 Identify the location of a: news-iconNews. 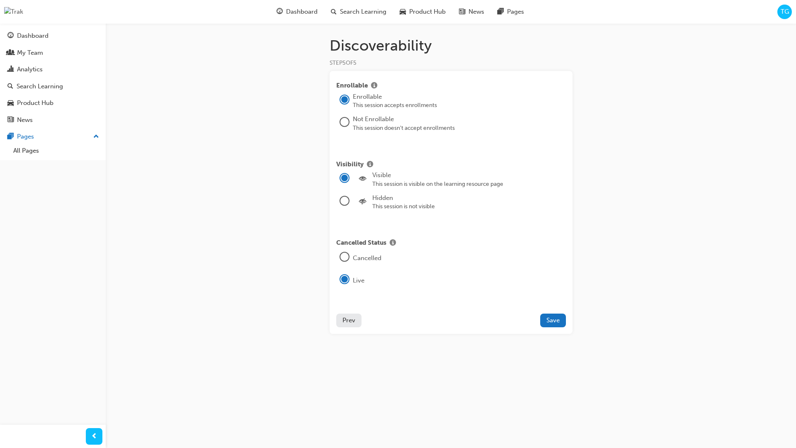
(471, 12).